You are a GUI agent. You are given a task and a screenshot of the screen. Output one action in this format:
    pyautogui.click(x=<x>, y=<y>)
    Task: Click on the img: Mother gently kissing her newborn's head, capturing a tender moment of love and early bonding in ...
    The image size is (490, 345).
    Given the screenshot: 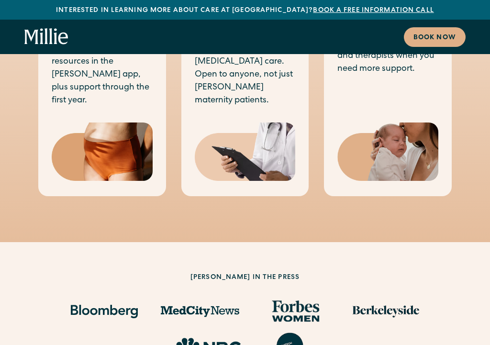 What is the action you would take?
    pyautogui.click(x=387, y=152)
    